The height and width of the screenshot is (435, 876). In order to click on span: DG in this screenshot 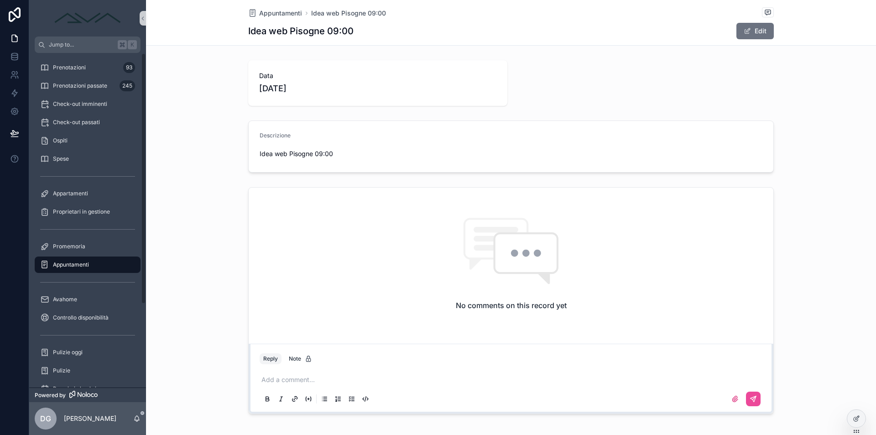, I will do `click(46, 418)`.